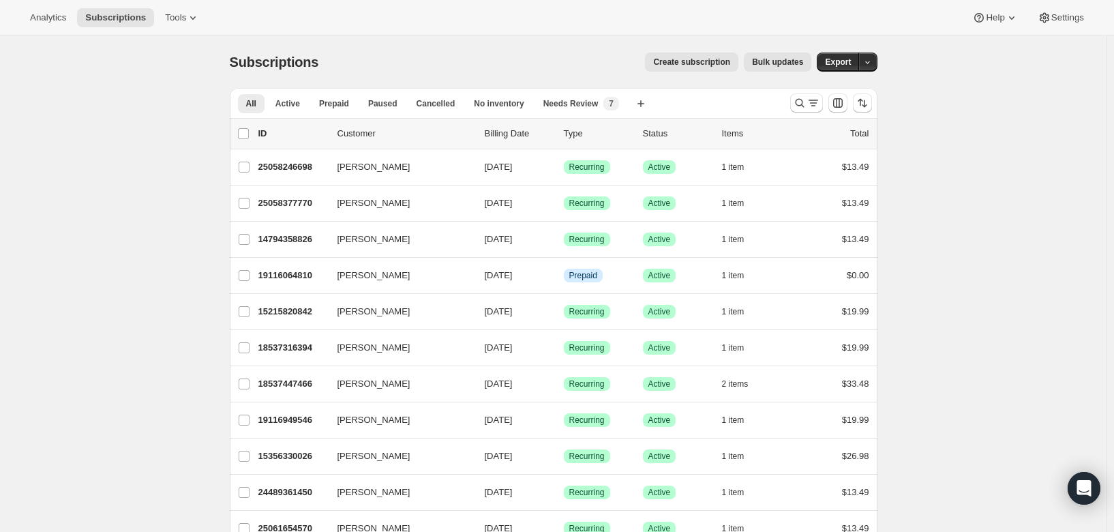  I want to click on button: Create subscription, so click(691, 62).